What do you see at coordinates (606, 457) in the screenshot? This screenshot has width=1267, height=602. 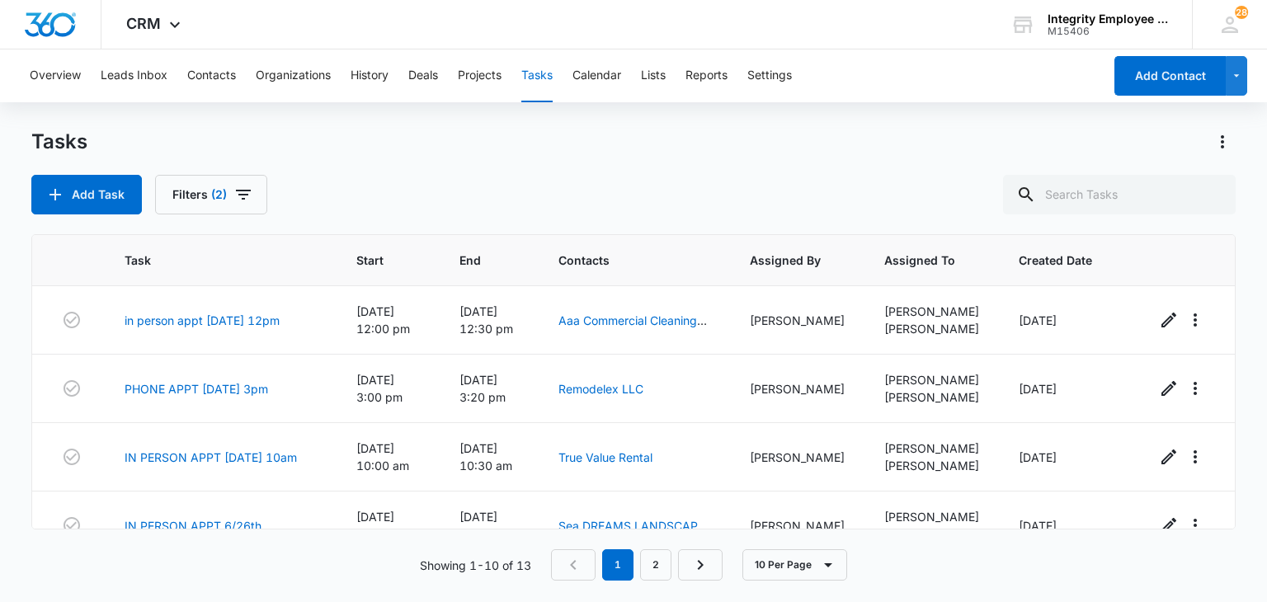 I see `a: True Value Rental` at bounding box center [606, 457].